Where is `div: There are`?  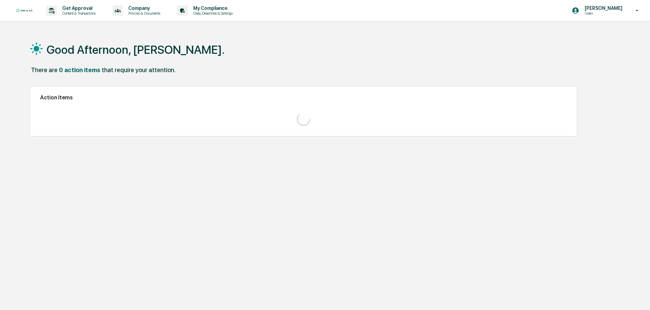
div: There are is located at coordinates (44, 70).